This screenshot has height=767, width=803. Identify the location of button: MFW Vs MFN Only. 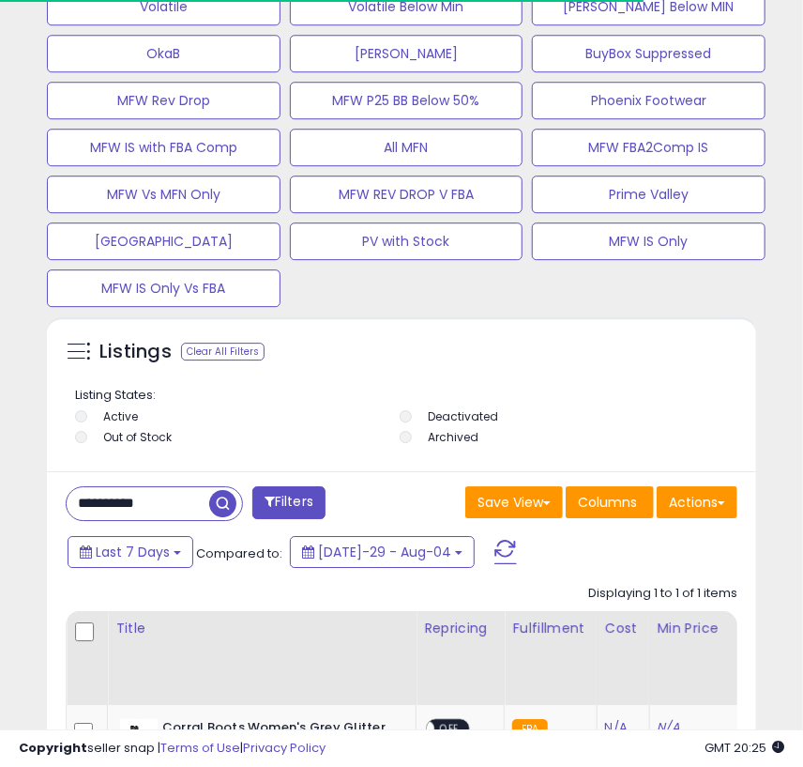
(163, 194).